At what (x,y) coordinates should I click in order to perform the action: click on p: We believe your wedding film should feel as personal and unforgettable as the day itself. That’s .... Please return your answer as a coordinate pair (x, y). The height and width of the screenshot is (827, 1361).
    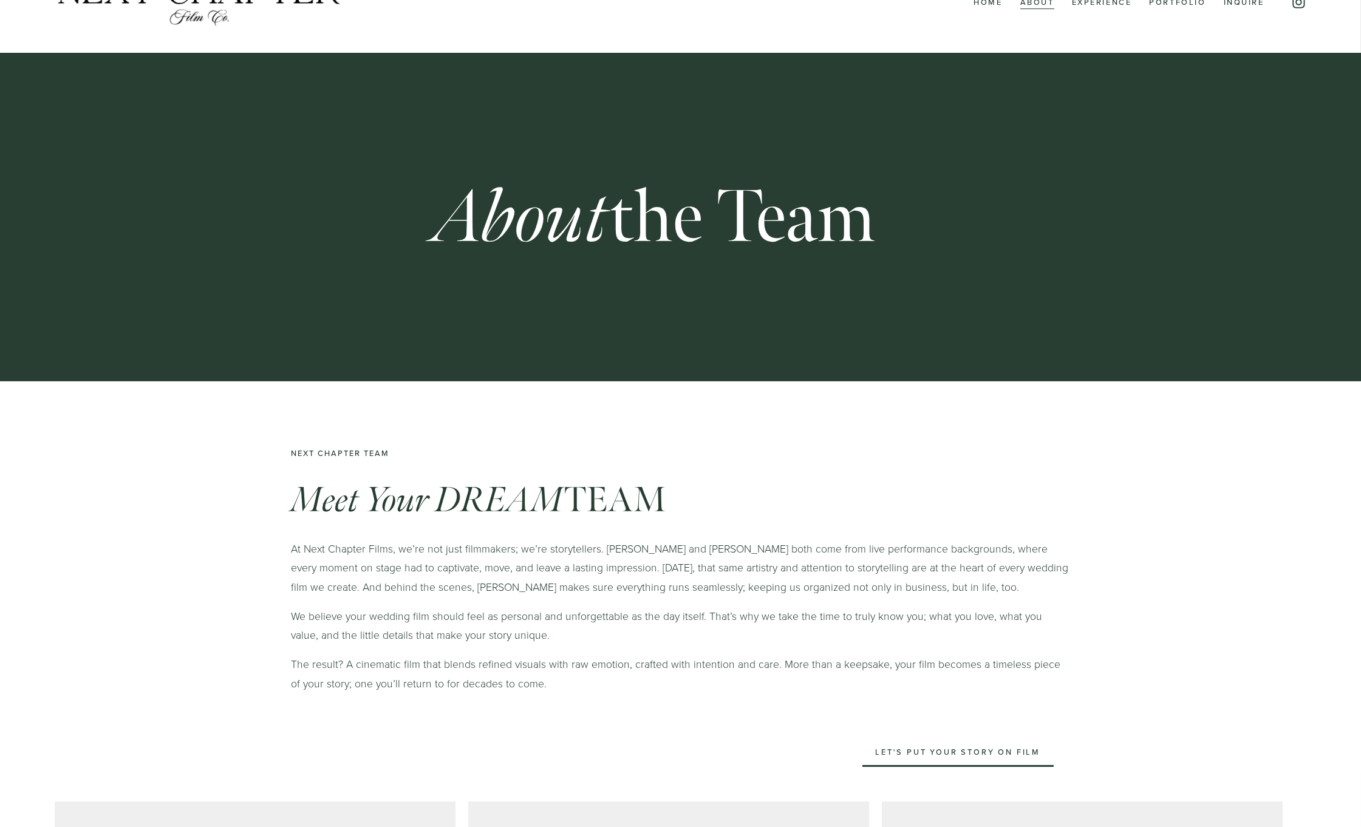
    Looking at the image, I should click on (680, 626).